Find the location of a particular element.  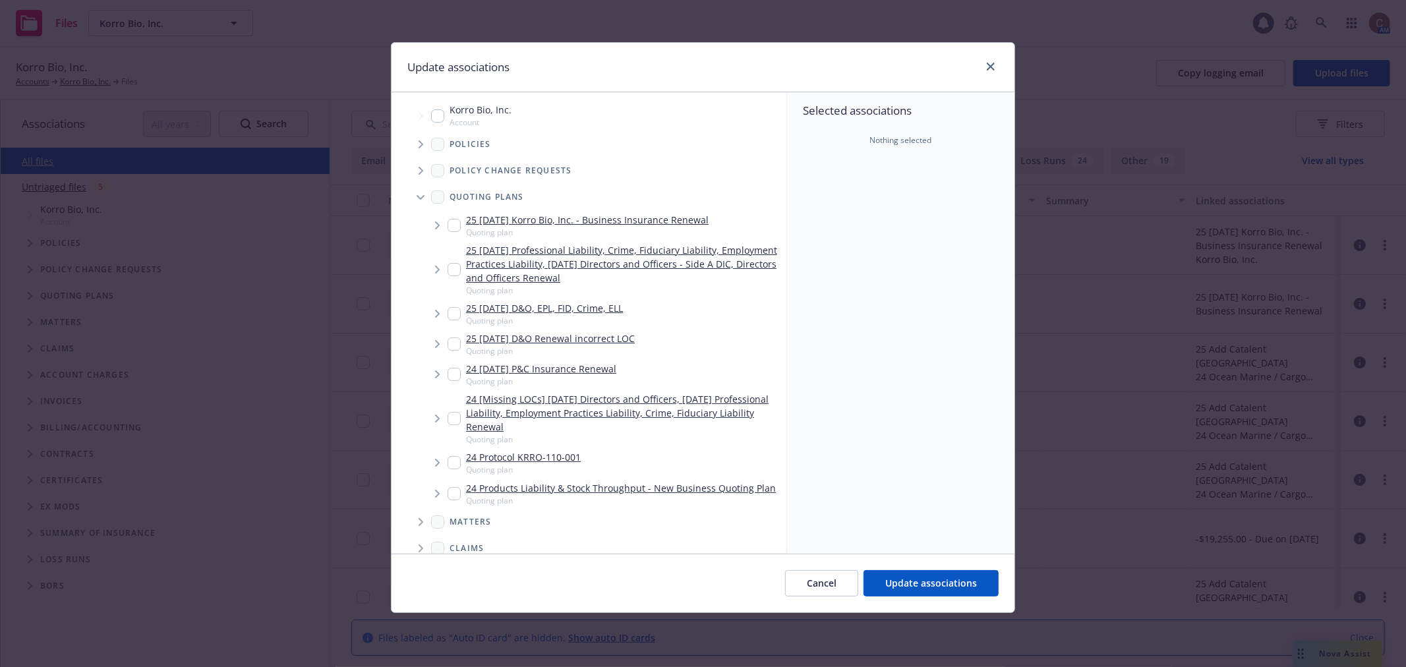

span: Policy change requests is located at coordinates (510, 171).